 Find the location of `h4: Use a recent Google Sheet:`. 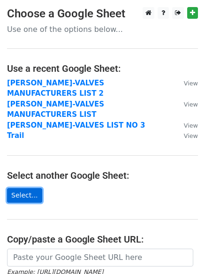

h4: Use a recent Google Sheet: is located at coordinates (102, 68).